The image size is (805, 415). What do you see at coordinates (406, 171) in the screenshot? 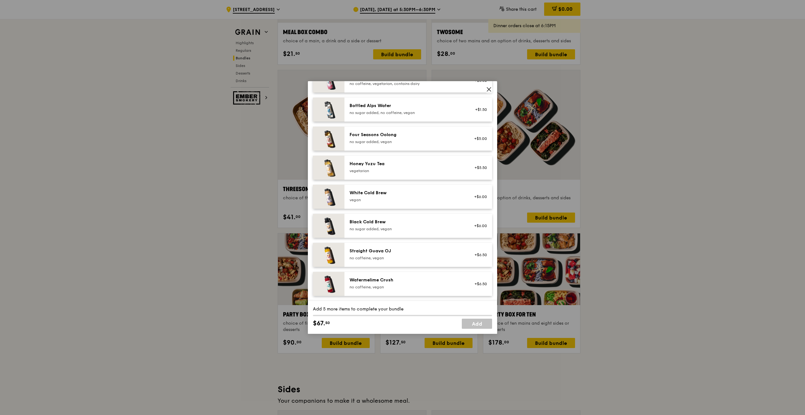
I see `div: vegetarian` at bounding box center [406, 171].